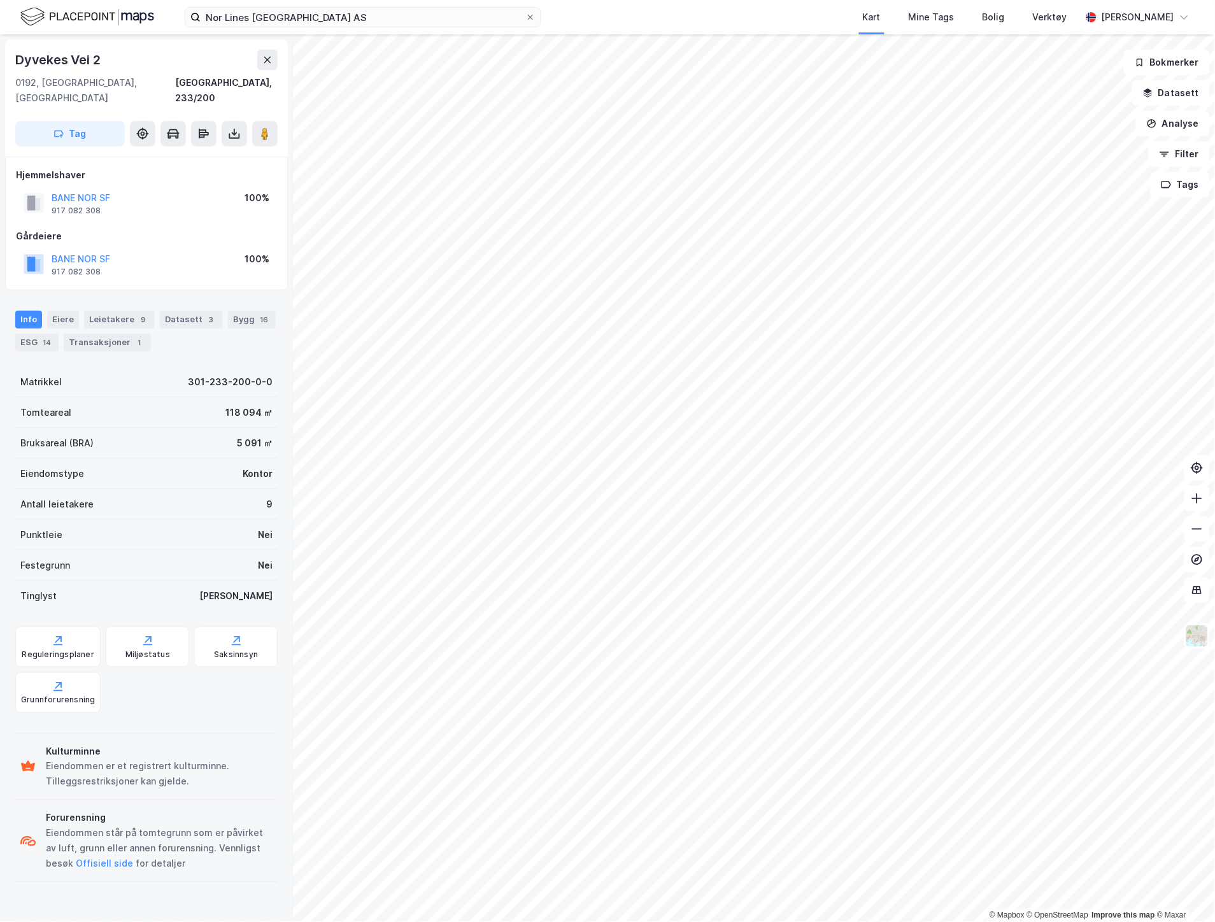  I want to click on img: Z, so click(1197, 636).